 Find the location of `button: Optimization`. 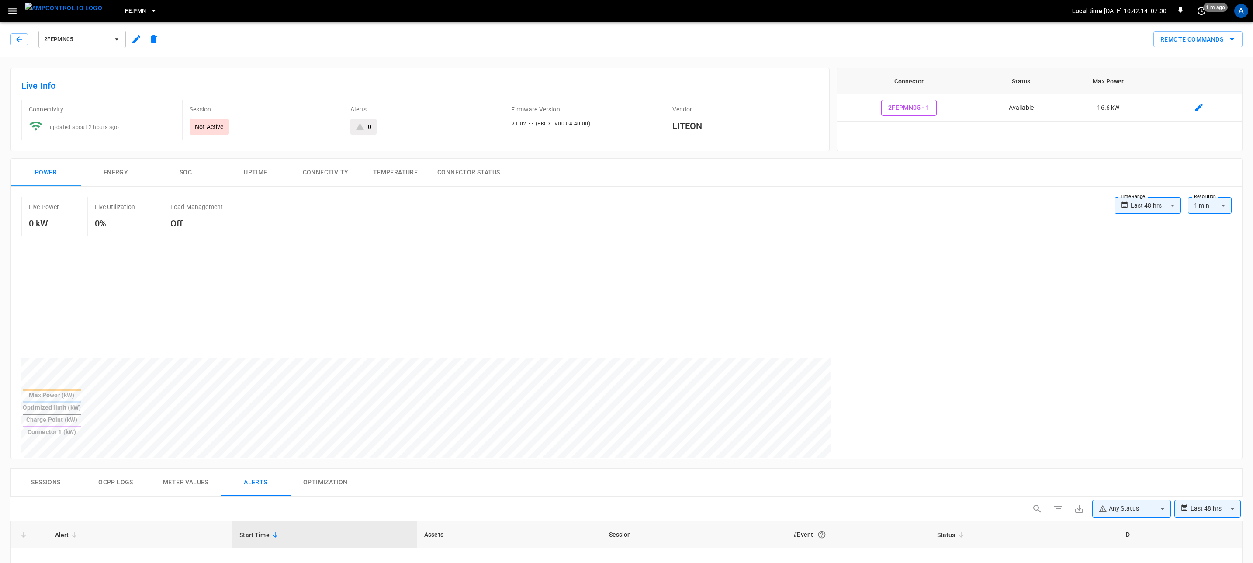

button: Optimization is located at coordinates (325, 482).